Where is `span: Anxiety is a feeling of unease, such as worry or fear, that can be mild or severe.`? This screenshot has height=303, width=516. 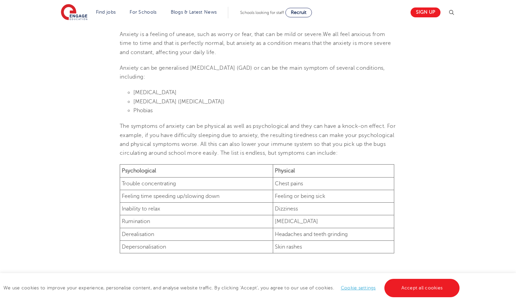
span: Anxiety is a feeling of unease, such as worry or fear, that can be mild or severe. is located at coordinates (221, 34).